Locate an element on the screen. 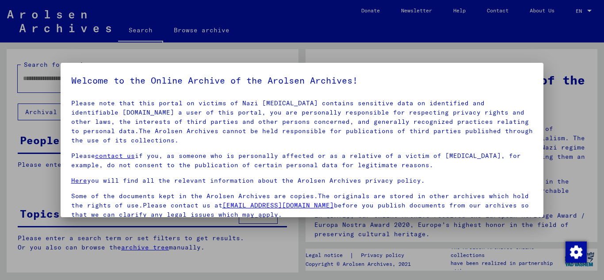 The width and height of the screenshot is (604, 280). p: Please if you, as someone who is personally affected or as a relative of a victim of [MEDICAL_DAT... is located at coordinates (302, 161).